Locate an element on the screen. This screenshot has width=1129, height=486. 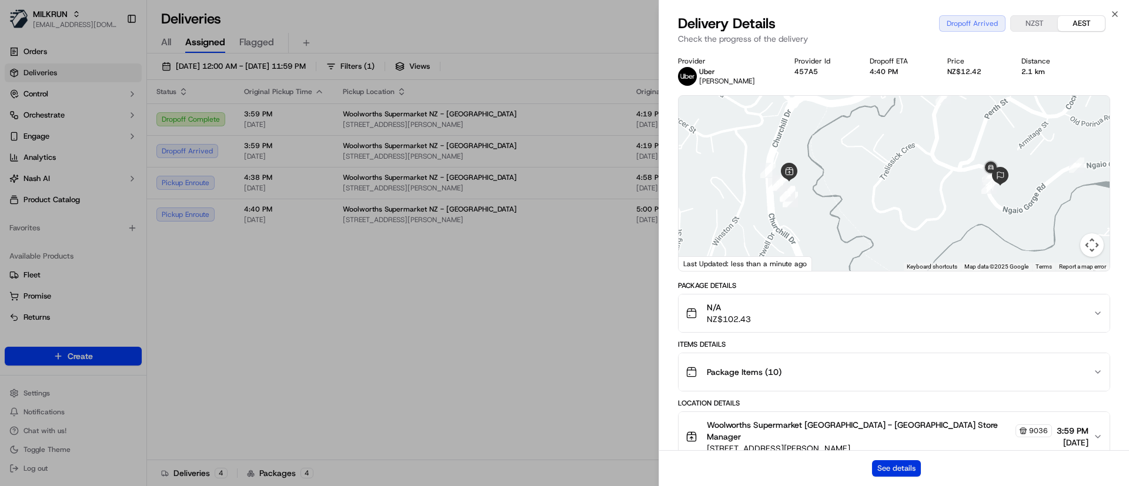
button: Map camera controls is located at coordinates (1092, 245).